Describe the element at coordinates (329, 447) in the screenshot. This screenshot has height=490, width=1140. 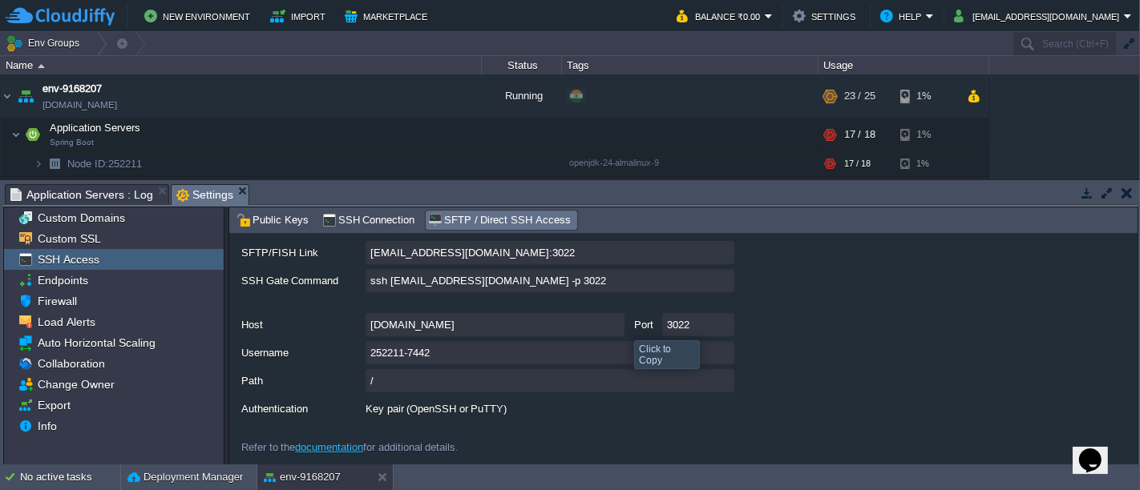
I see `a: documentation` at that location.